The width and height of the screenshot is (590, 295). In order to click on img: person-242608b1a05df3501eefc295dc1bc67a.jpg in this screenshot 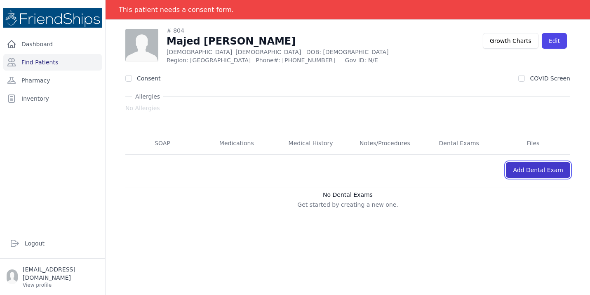, I will do `click(142, 45)`.